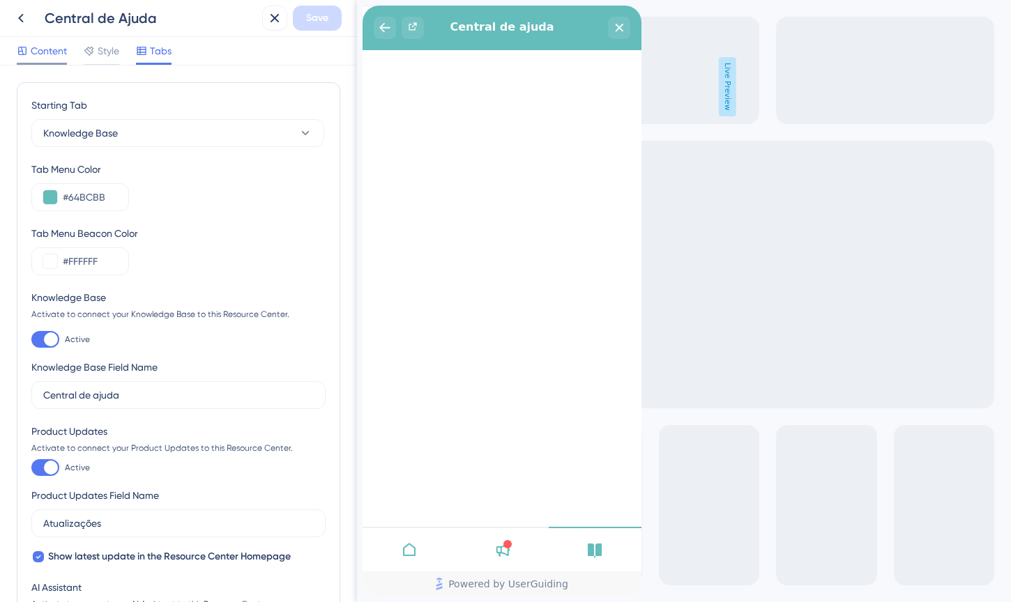 The height and width of the screenshot is (602, 1011). What do you see at coordinates (80, 133) in the screenshot?
I see `span: Knowledge Base` at bounding box center [80, 133].